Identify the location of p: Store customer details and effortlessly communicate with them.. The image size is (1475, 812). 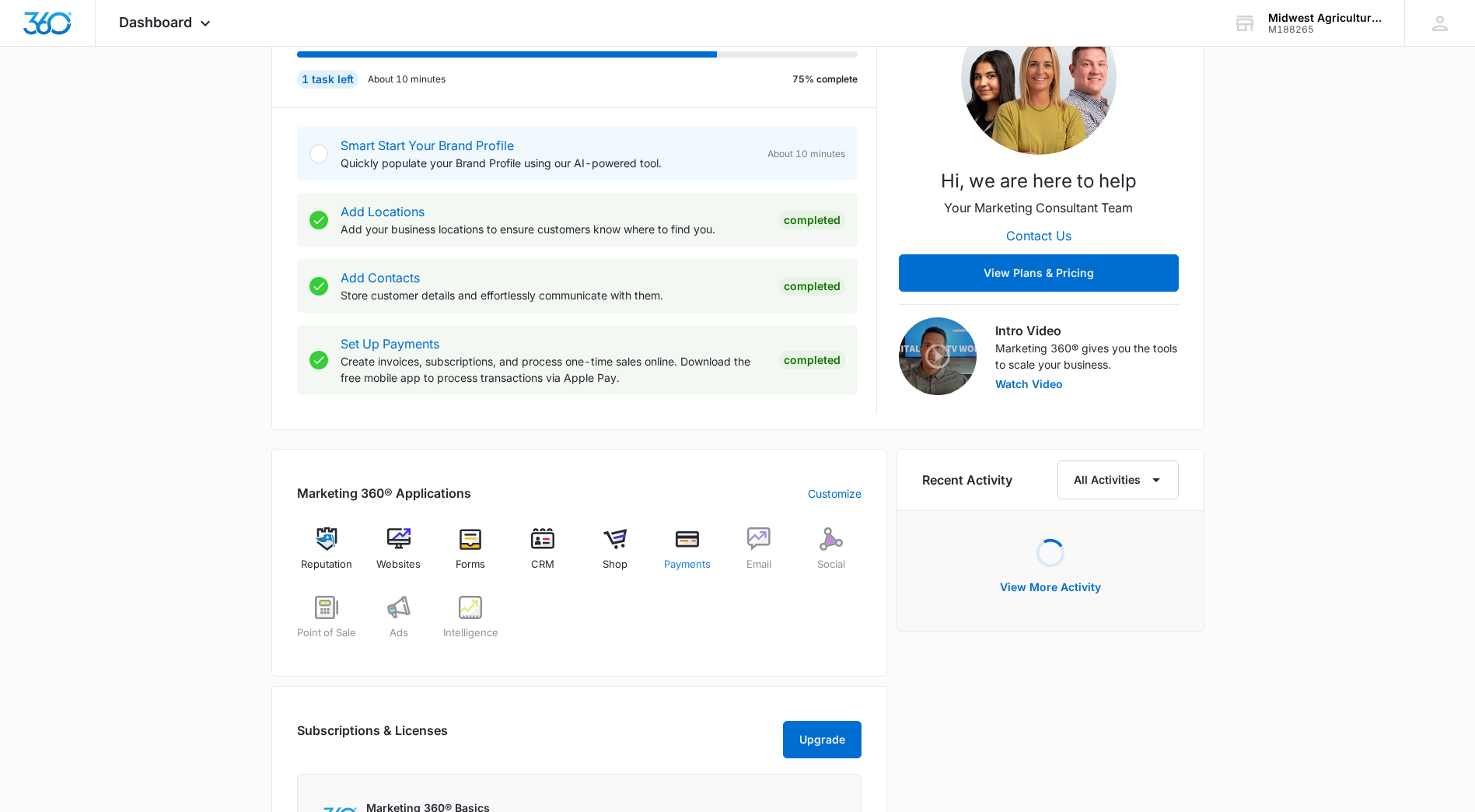
(553, 294).